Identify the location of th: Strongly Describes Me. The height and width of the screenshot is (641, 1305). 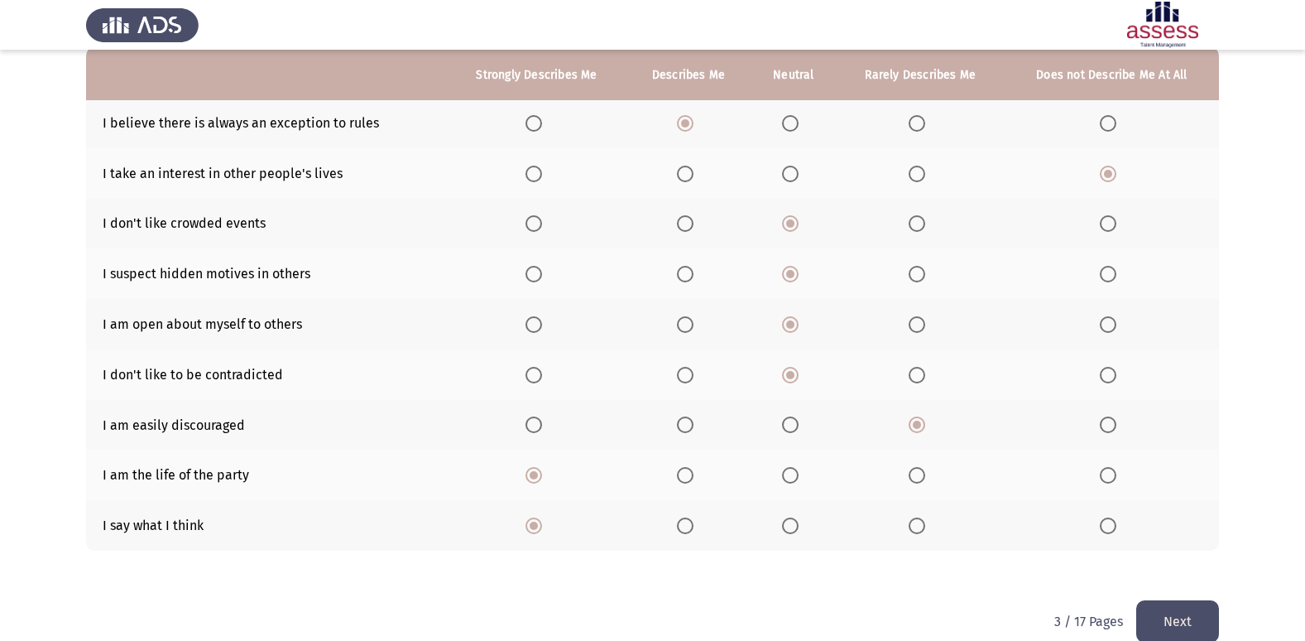
(536, 74).